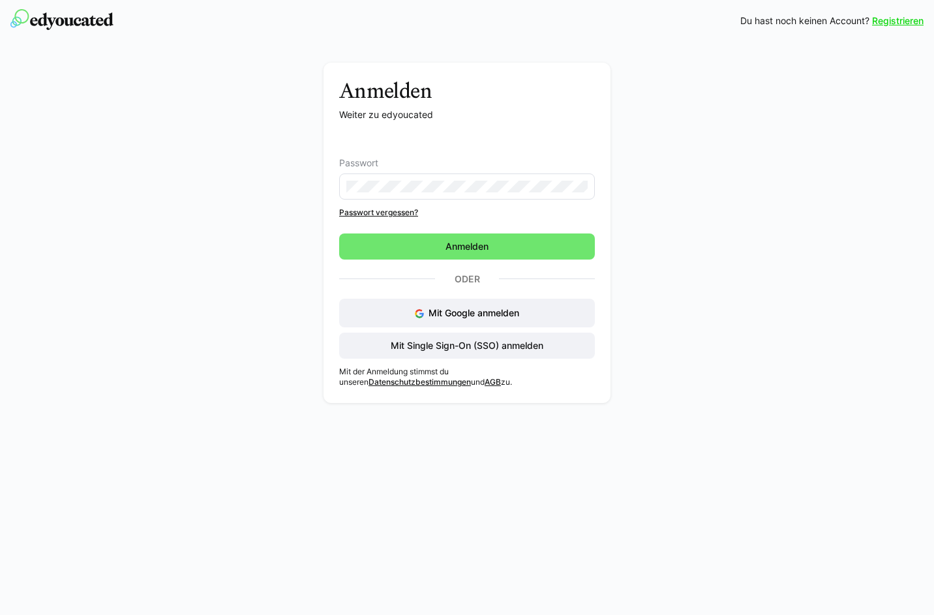 The height and width of the screenshot is (615, 934). I want to click on span: Mit Single Sign-On (SSO) anmelden, so click(467, 346).